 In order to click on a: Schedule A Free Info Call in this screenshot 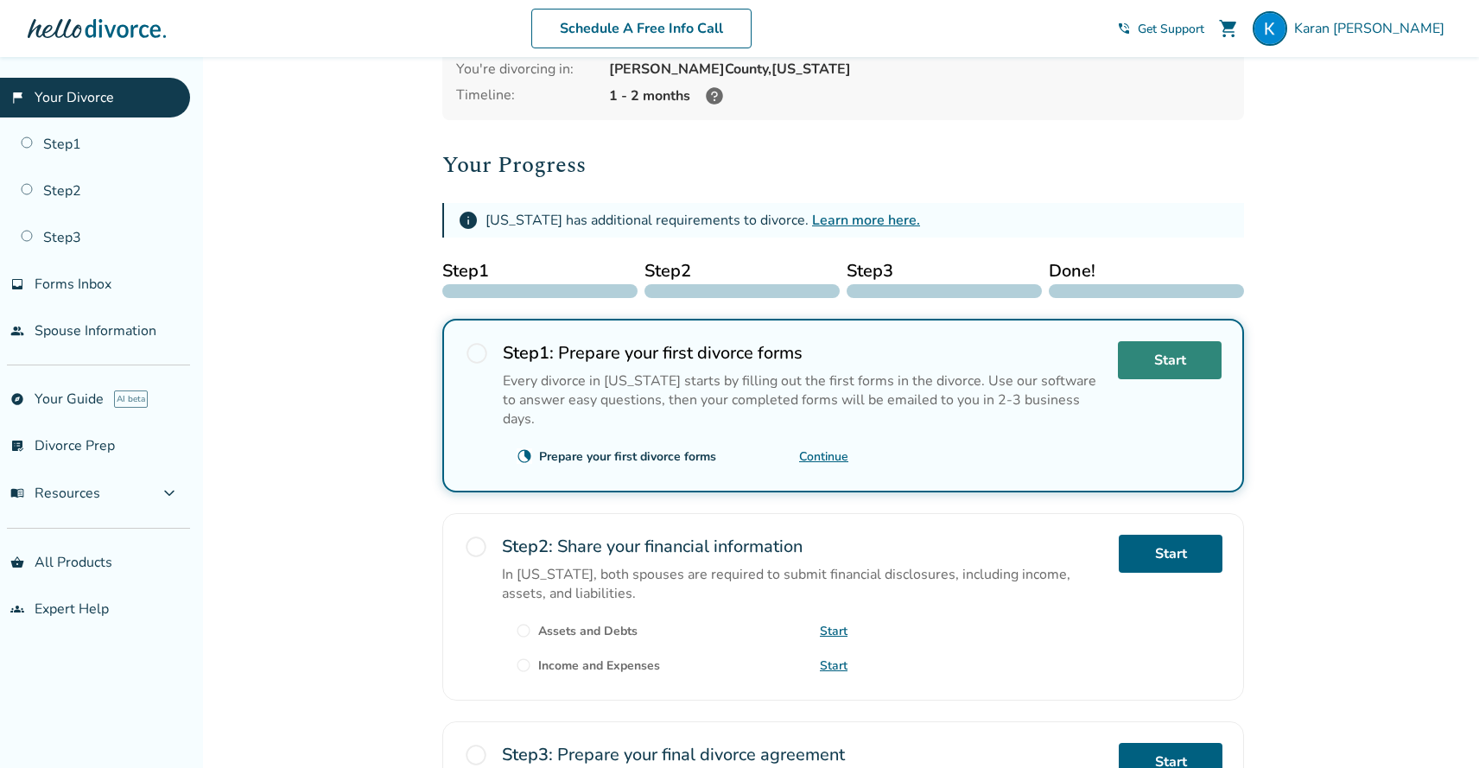, I will do `click(641, 29)`.